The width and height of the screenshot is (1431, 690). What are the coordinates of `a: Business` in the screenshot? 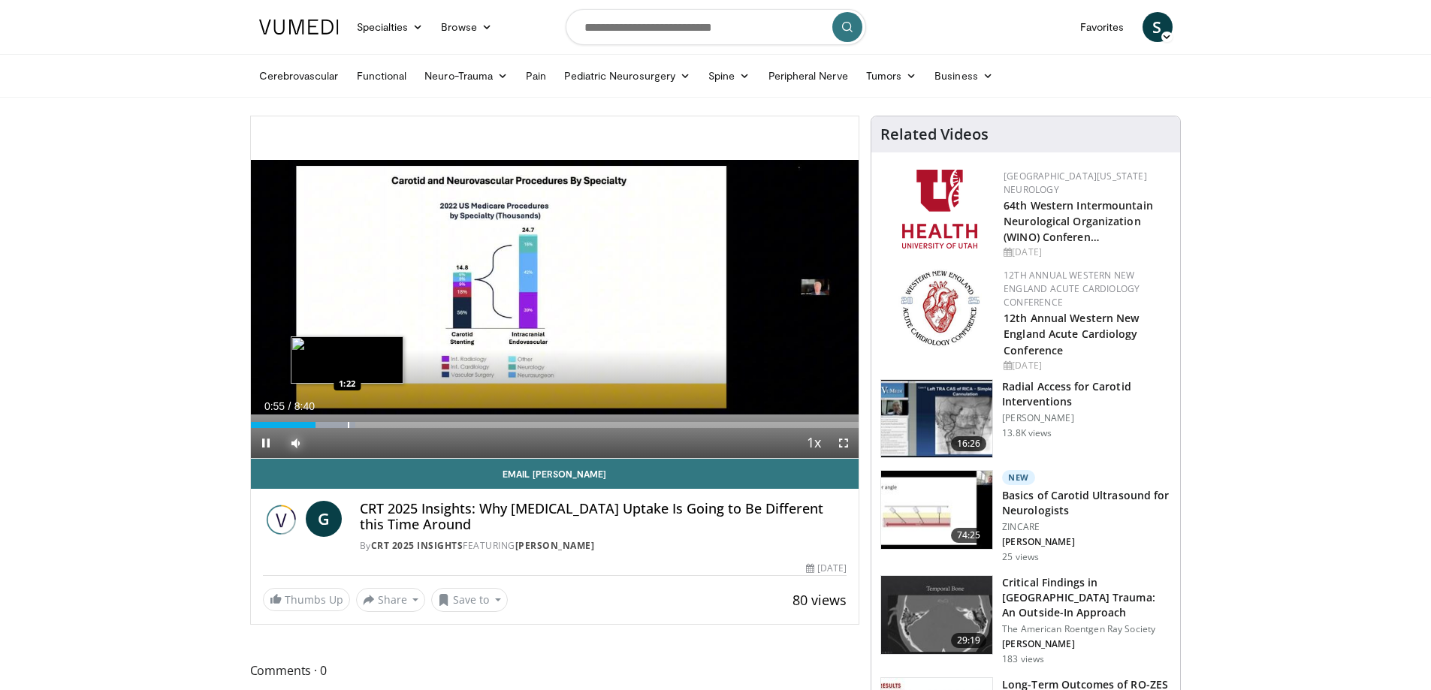 It's located at (964, 76).